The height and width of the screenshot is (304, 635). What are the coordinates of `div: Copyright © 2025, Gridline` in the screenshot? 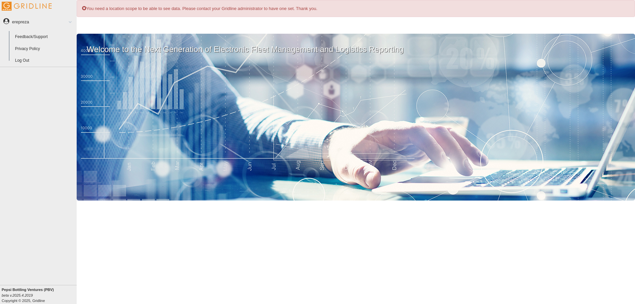 It's located at (39, 295).